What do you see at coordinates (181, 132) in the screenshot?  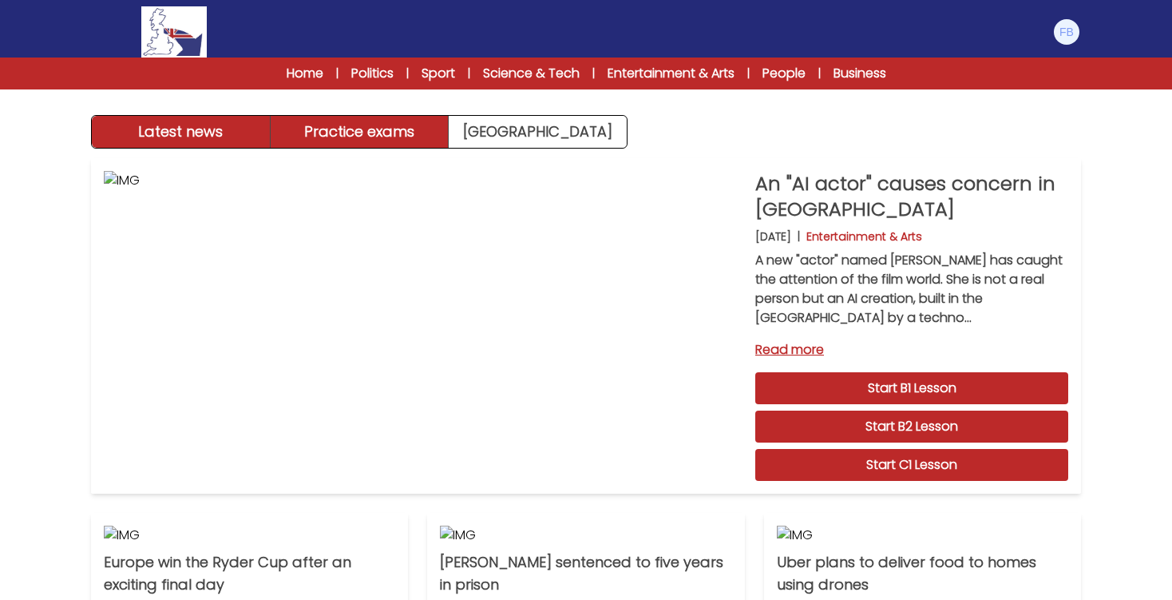 I see `button: Latest news` at bounding box center [181, 132].